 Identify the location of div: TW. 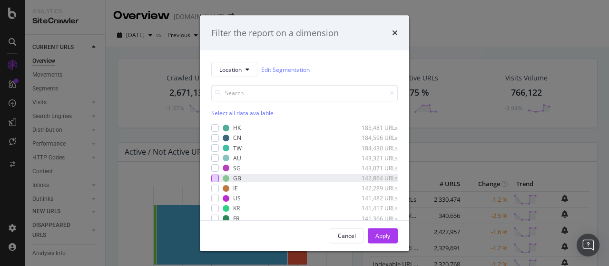
(238, 148).